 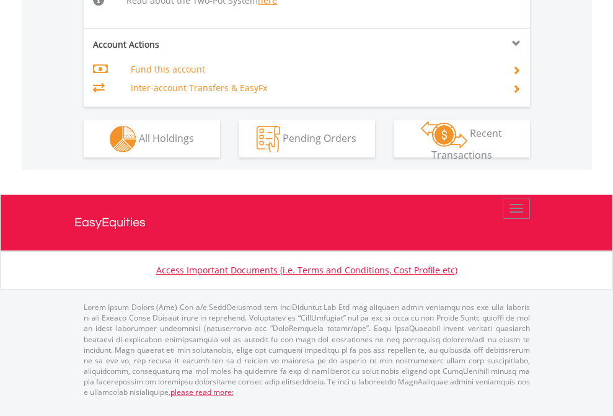 I want to click on span: Pending Orders, so click(x=319, y=138).